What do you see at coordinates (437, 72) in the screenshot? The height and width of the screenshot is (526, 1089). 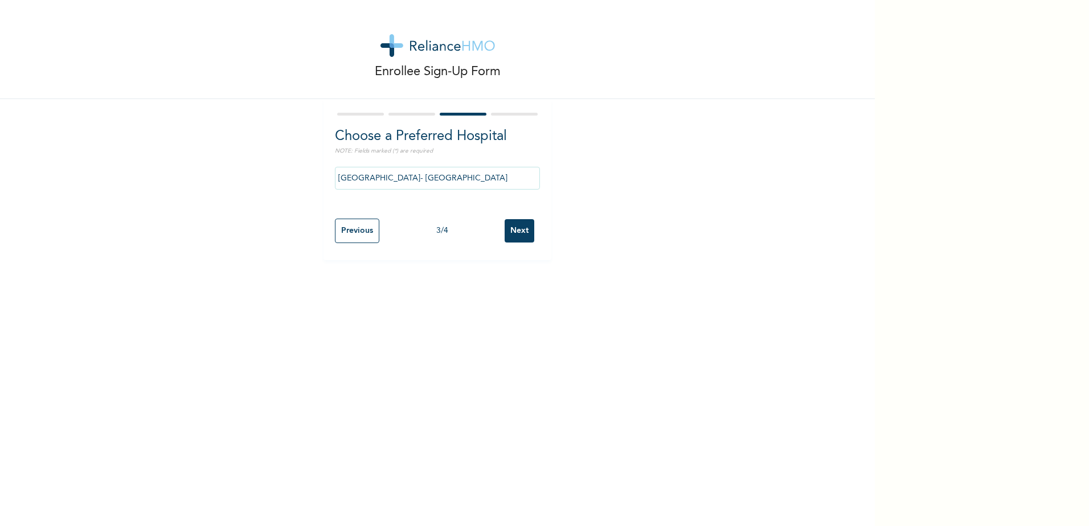 I see `p: Enrollee Sign-Up Form` at bounding box center [437, 72].